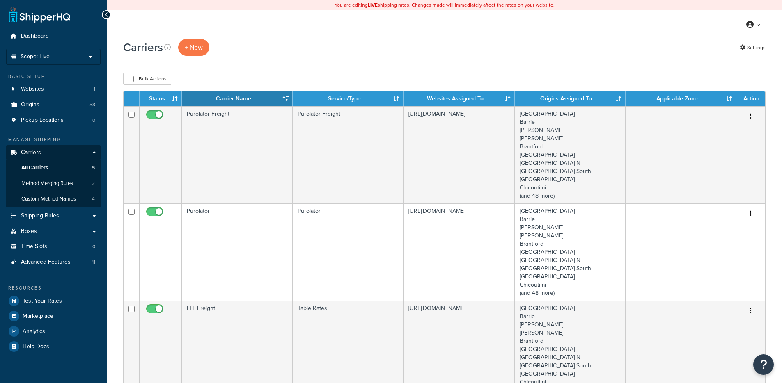 Image resolution: width=782 pixels, height=383 pixels. I want to click on span: 1, so click(94, 89).